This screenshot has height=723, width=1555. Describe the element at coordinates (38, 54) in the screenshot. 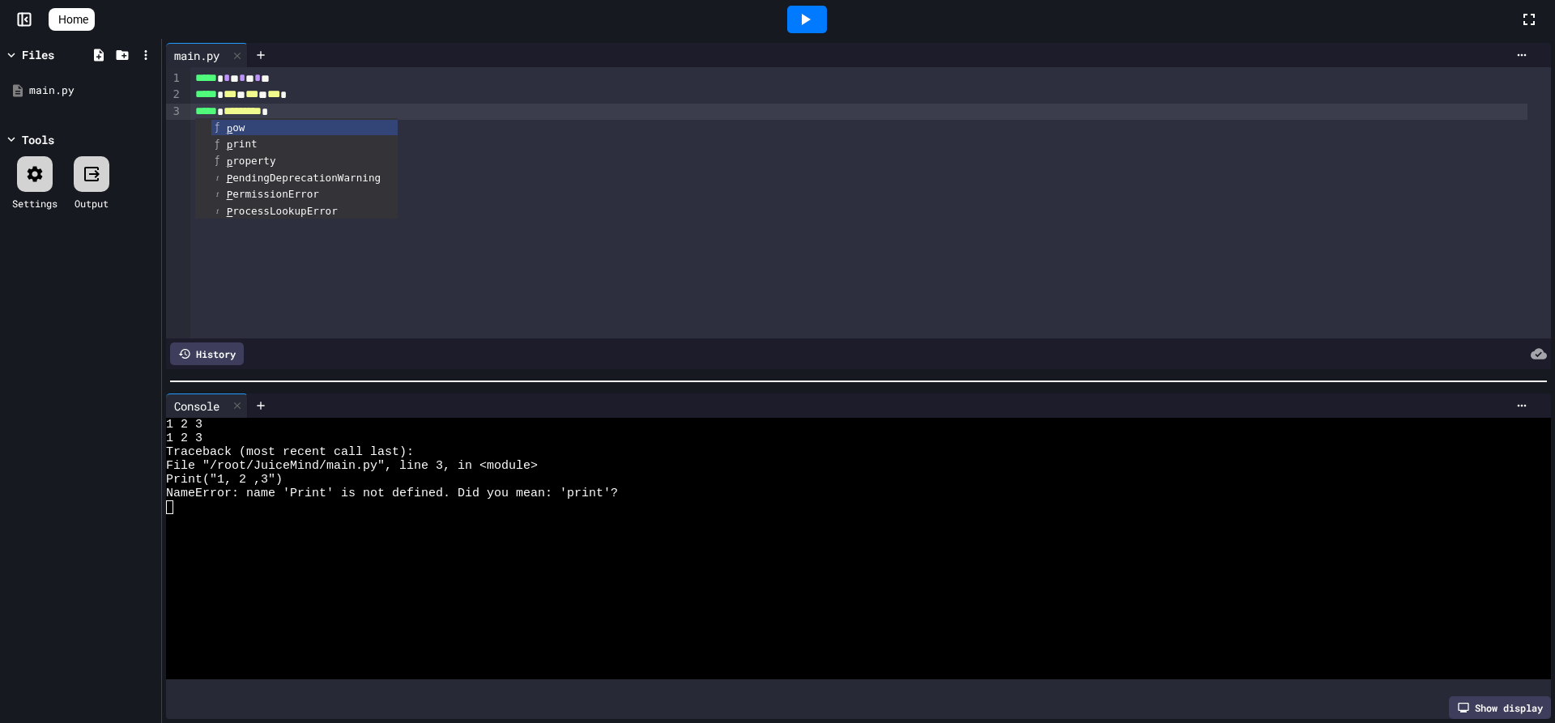

I see `div: Files` at that location.